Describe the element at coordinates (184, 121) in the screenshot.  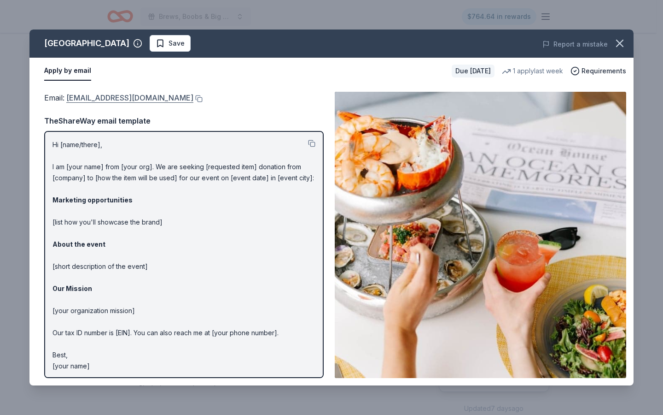
I see `div: TheShareWay email template` at that location.